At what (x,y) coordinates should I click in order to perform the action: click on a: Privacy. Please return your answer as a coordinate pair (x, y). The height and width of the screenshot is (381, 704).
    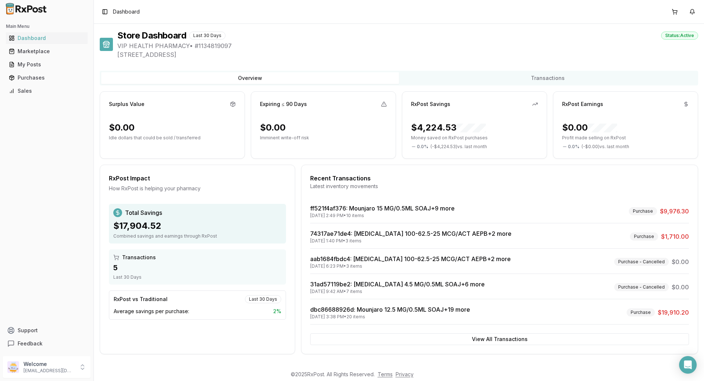
    Looking at the image, I should click on (404, 374).